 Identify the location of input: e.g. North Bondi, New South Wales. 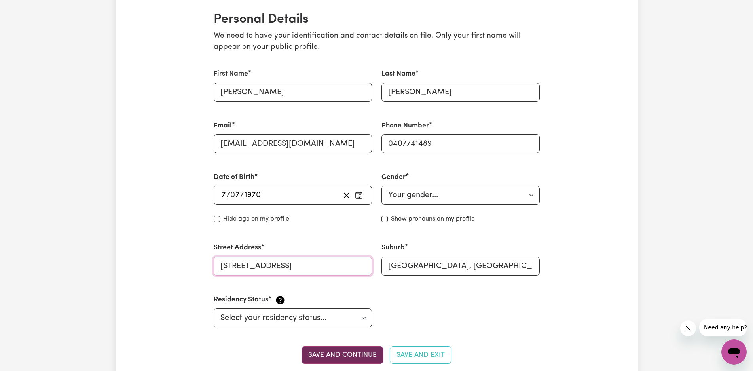
(460, 266).